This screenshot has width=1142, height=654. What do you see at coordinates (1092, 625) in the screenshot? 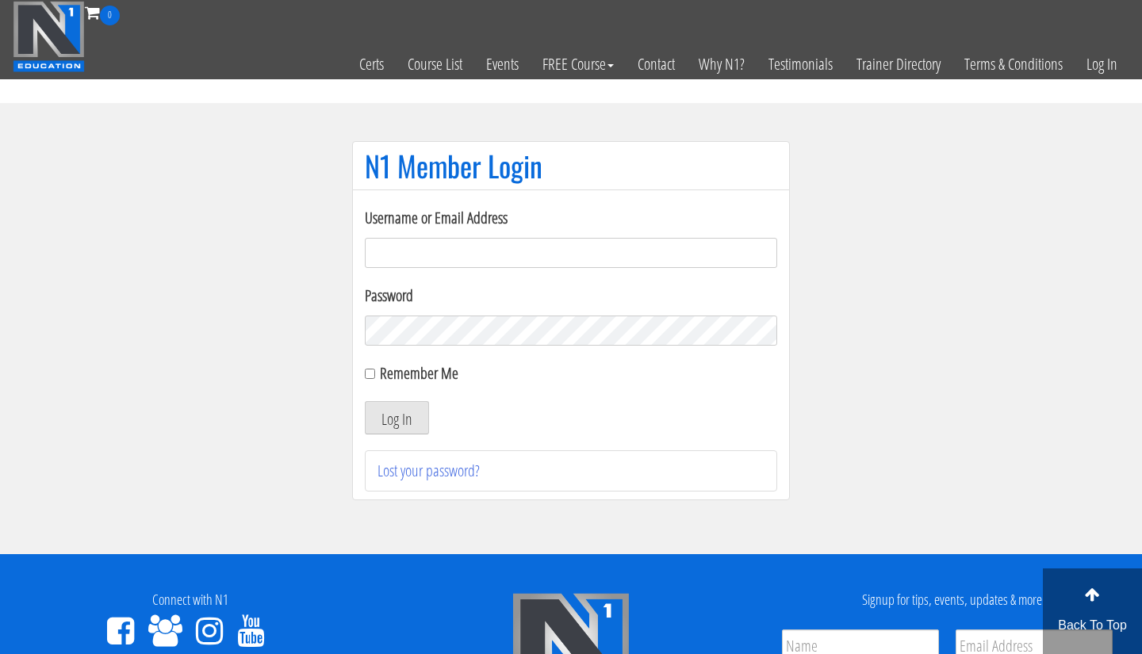
I see `p: Back To Top` at bounding box center [1092, 625].